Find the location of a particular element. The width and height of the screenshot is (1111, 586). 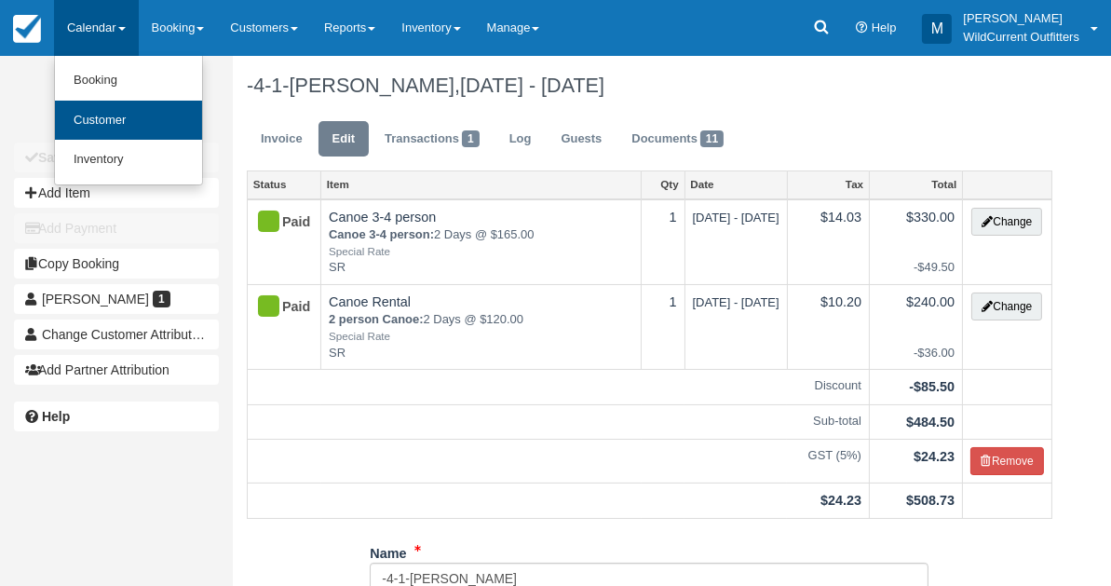

button: Copy Booking is located at coordinates (116, 263).